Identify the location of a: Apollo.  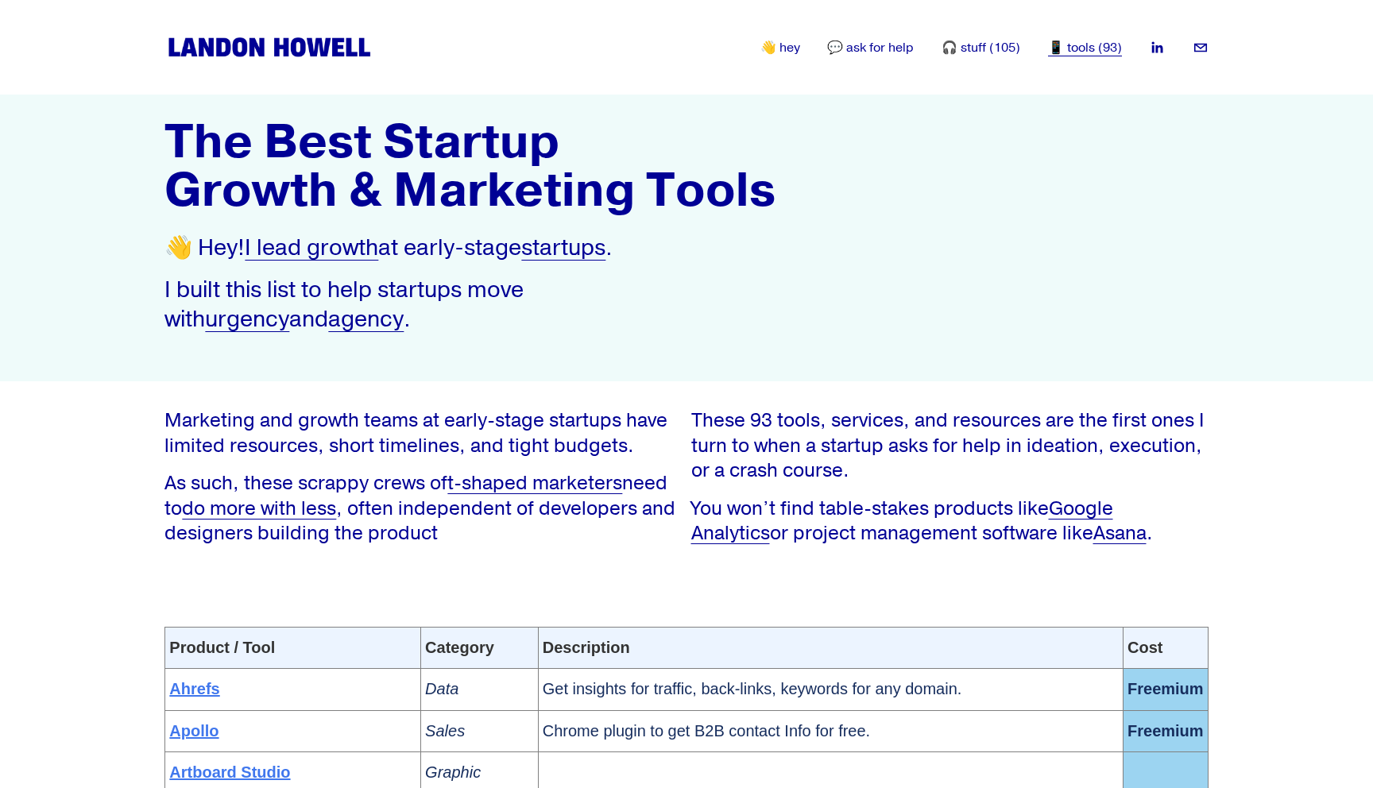
(194, 731).